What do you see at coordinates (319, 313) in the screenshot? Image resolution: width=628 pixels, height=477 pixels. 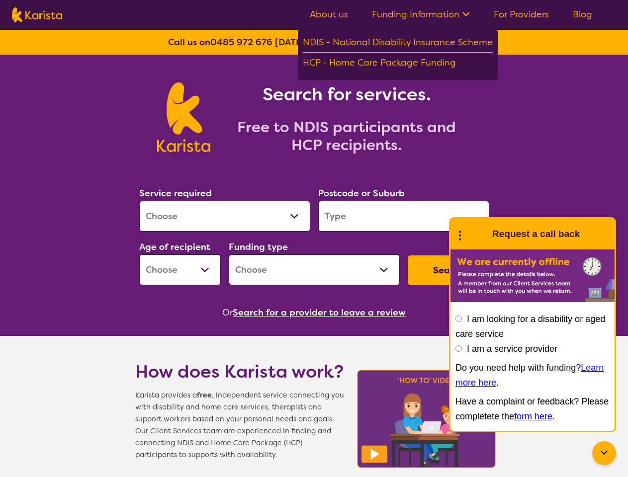 I see `button: Search for a provider to leave a review` at bounding box center [319, 313].